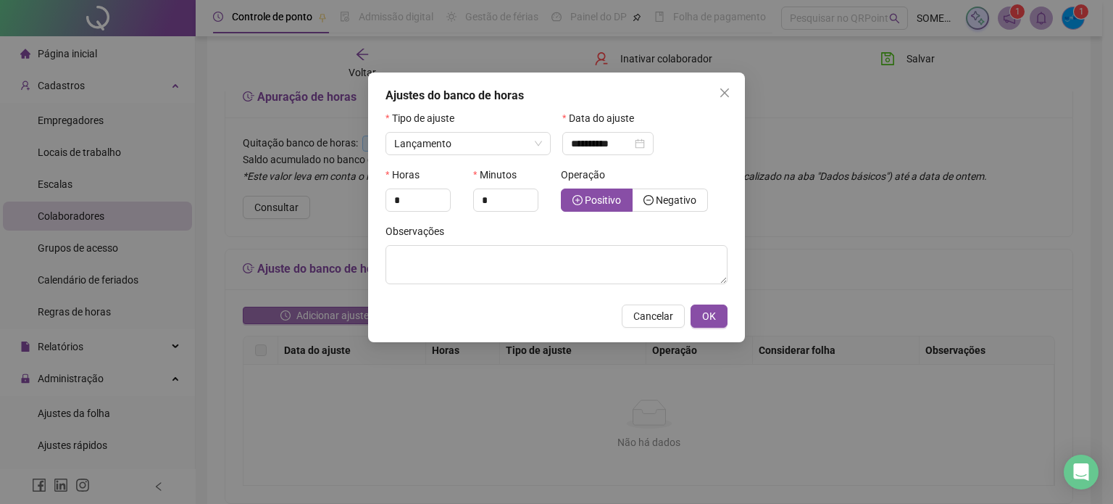 Image resolution: width=1113 pixels, height=504 pixels. What do you see at coordinates (676, 200) in the screenshot?
I see `span: Negativo` at bounding box center [676, 200].